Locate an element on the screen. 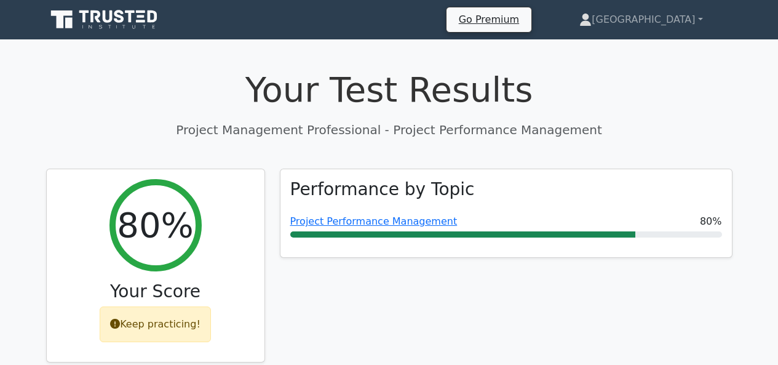 The width and height of the screenshot is (778, 365). a: Go Premium is located at coordinates (489, 19).